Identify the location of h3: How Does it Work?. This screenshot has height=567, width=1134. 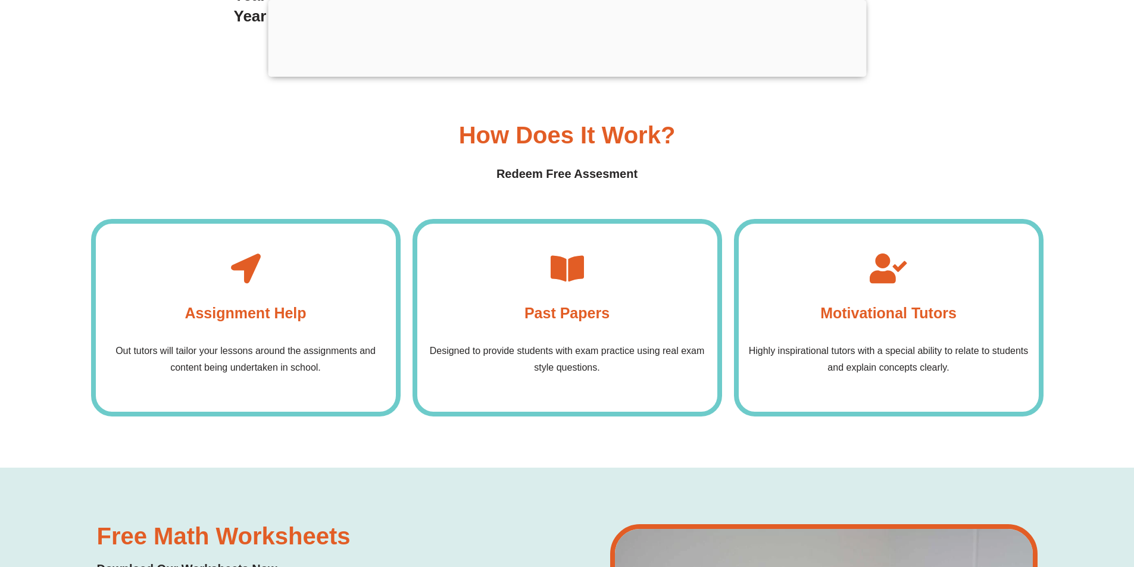
(567, 135).